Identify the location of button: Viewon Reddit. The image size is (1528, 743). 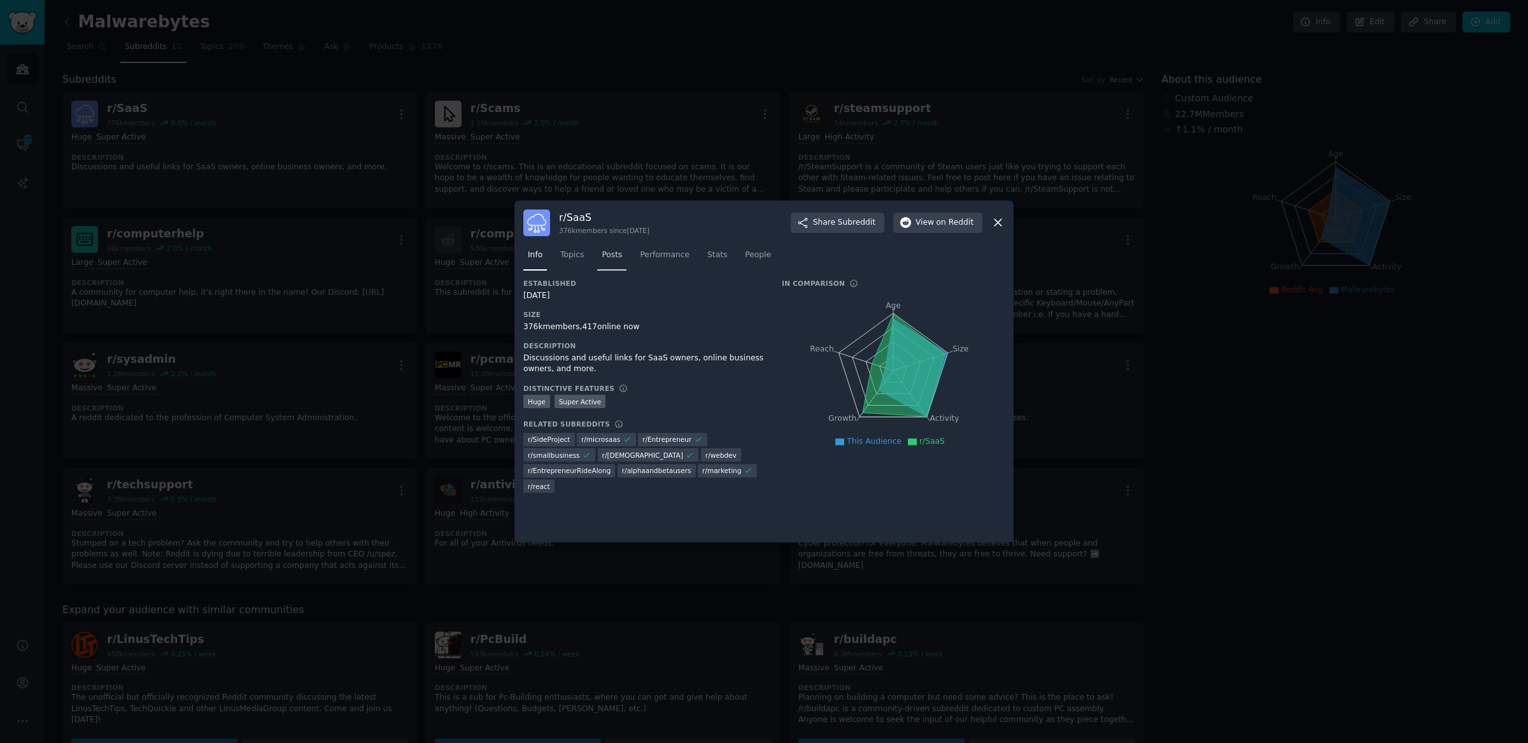
(938, 223).